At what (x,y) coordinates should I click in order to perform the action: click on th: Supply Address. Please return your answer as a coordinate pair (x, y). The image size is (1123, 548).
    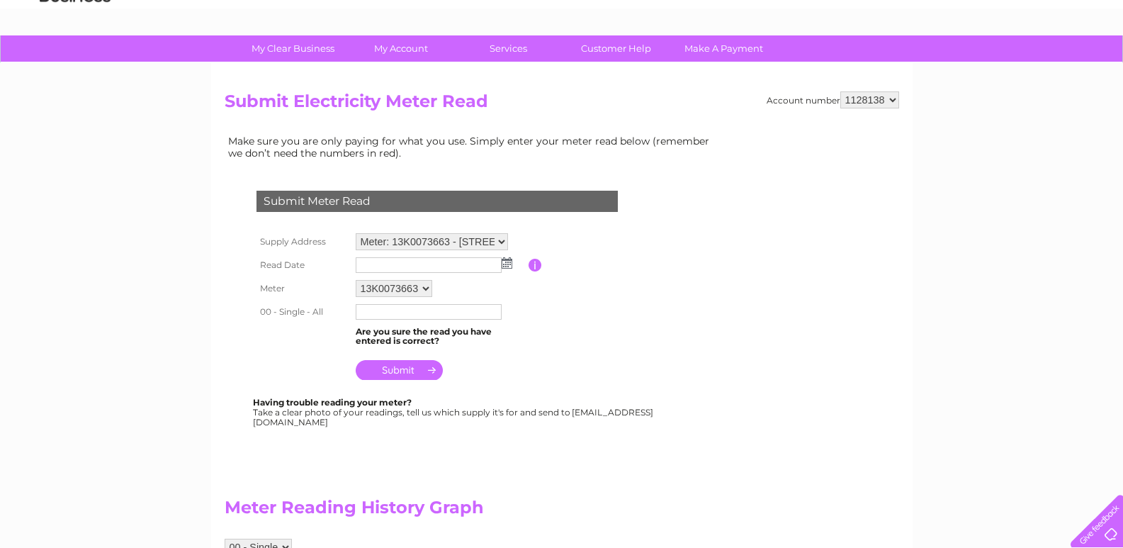
    Looking at the image, I should click on (302, 242).